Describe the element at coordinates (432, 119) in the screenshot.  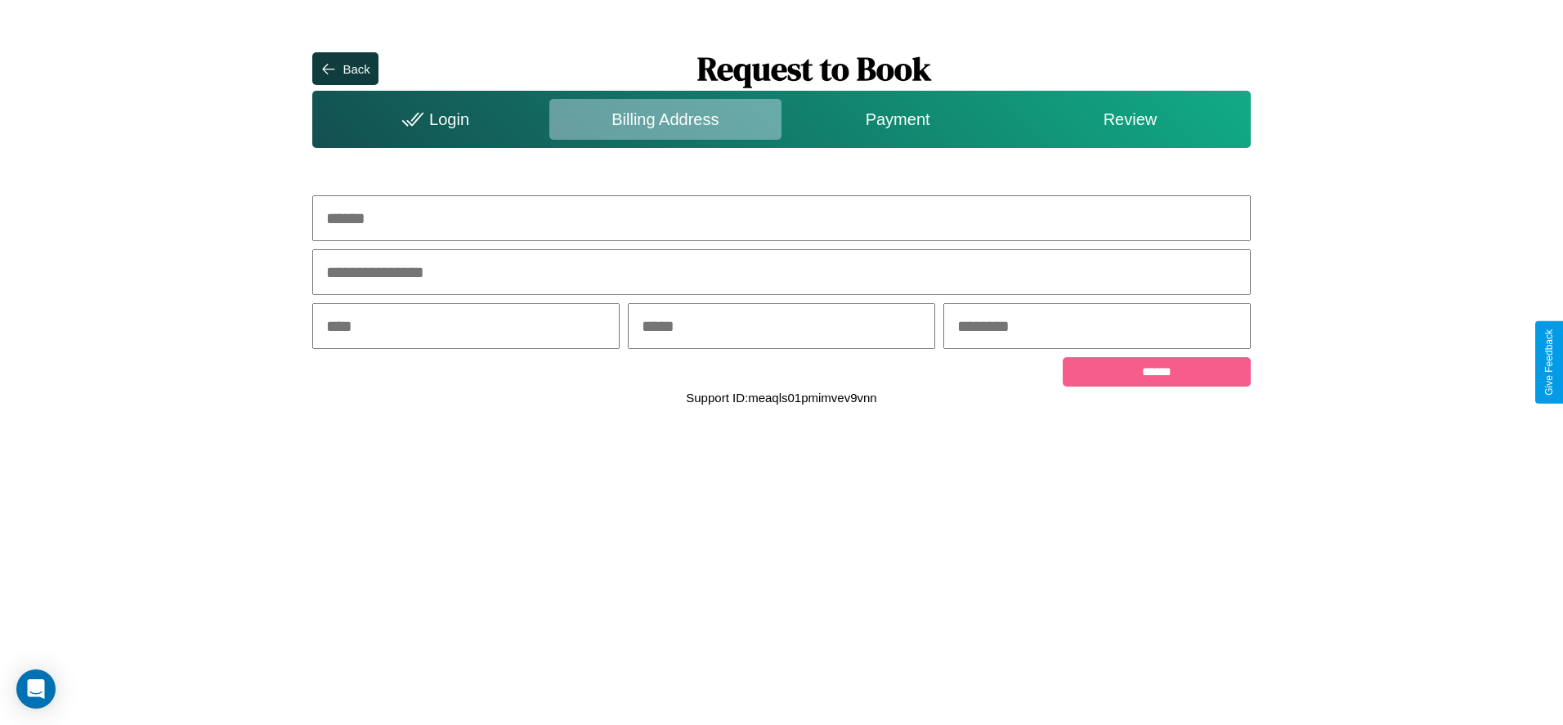
I see `div: Login` at that location.